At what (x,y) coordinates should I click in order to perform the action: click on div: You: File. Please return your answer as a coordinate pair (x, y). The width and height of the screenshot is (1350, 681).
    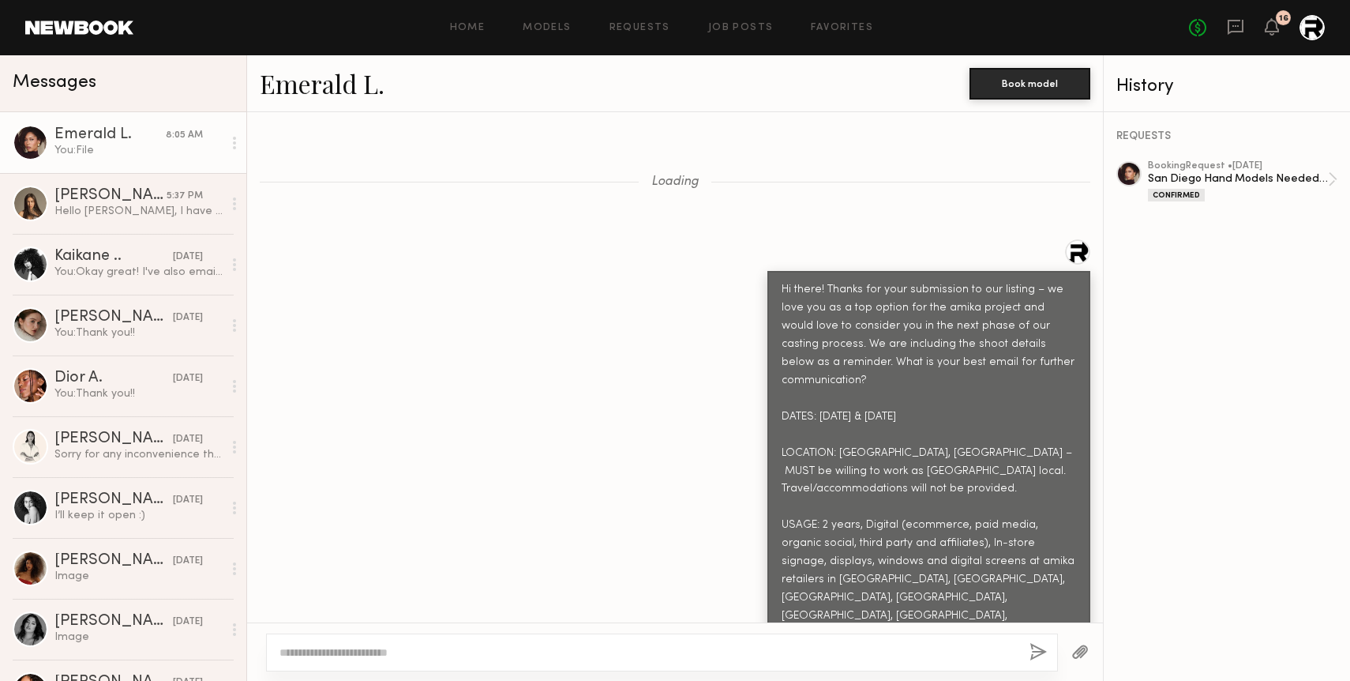
    Looking at the image, I should click on (138, 150).